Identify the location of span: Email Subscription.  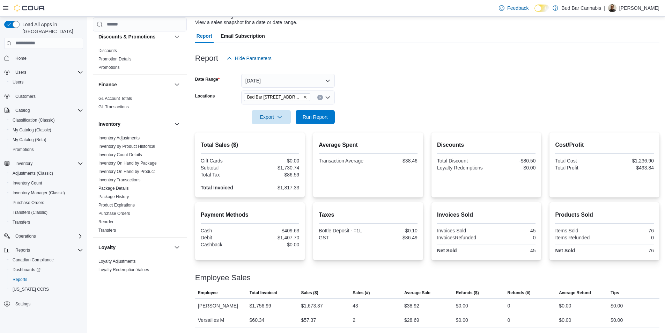
(243, 36).